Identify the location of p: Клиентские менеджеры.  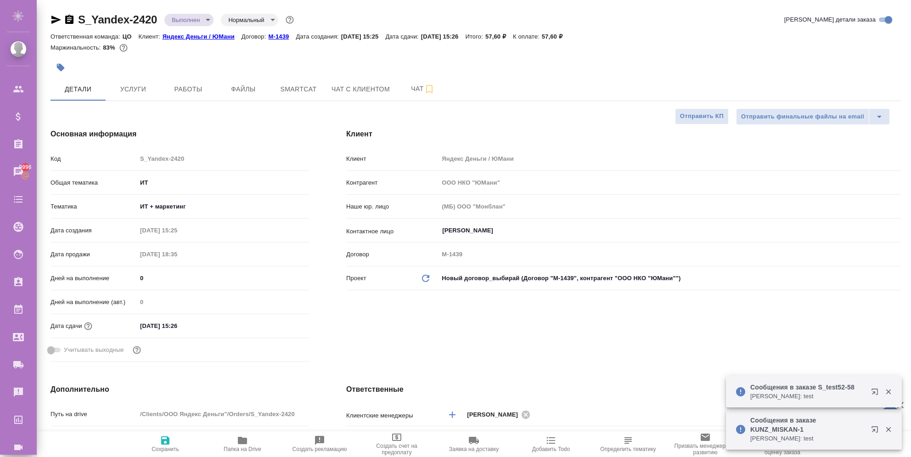
(392, 416).